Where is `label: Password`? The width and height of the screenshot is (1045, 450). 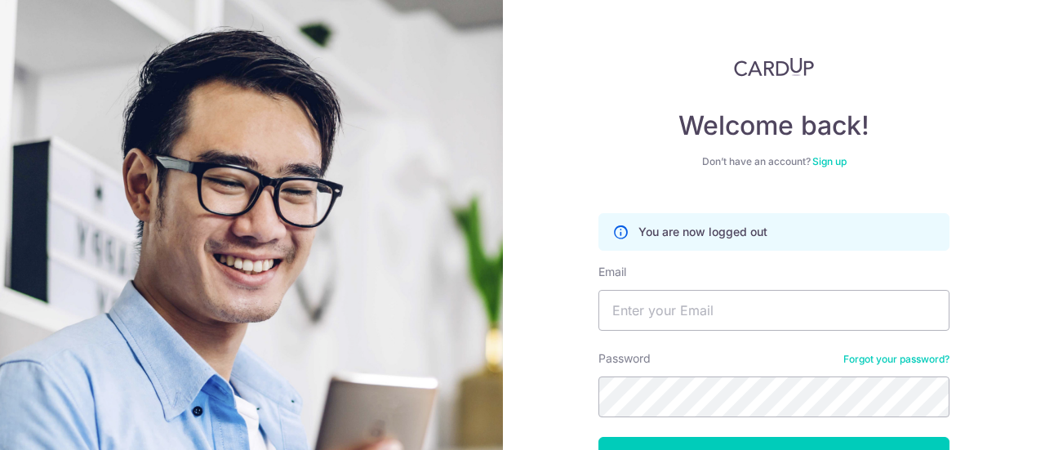
label: Password is located at coordinates (624, 358).